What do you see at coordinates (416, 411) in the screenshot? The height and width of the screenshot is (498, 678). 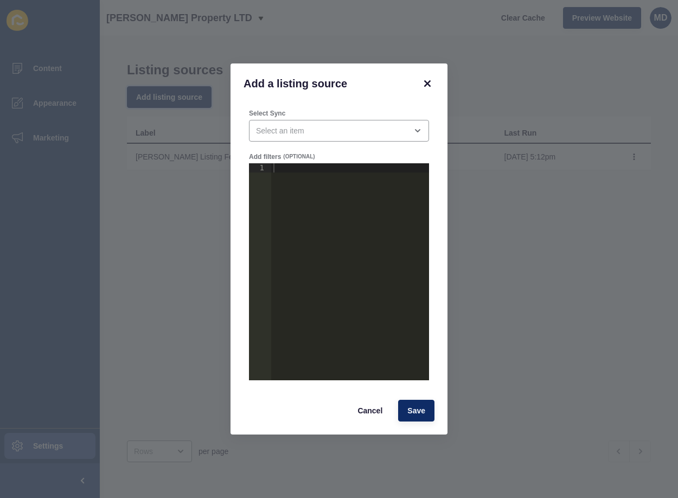 I see `span: Save` at bounding box center [416, 411].